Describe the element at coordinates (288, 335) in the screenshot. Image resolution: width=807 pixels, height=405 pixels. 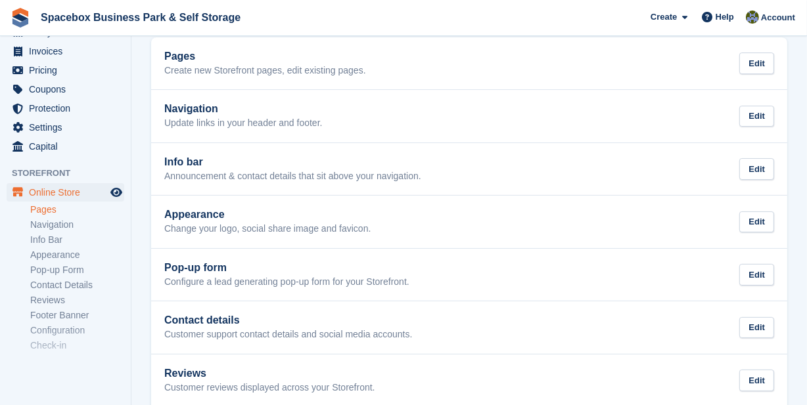
I see `p: Customer support contact details and social media accounts.` at that location.